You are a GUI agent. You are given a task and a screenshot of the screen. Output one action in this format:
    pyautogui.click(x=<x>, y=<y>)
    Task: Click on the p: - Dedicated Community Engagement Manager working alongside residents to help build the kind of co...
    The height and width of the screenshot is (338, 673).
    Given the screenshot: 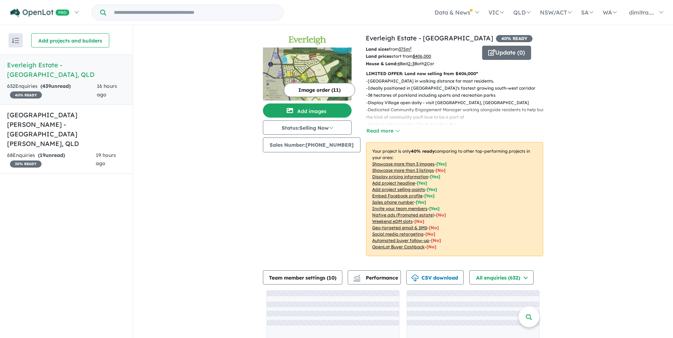 What is the action you would take?
    pyautogui.click(x=457, y=113)
    